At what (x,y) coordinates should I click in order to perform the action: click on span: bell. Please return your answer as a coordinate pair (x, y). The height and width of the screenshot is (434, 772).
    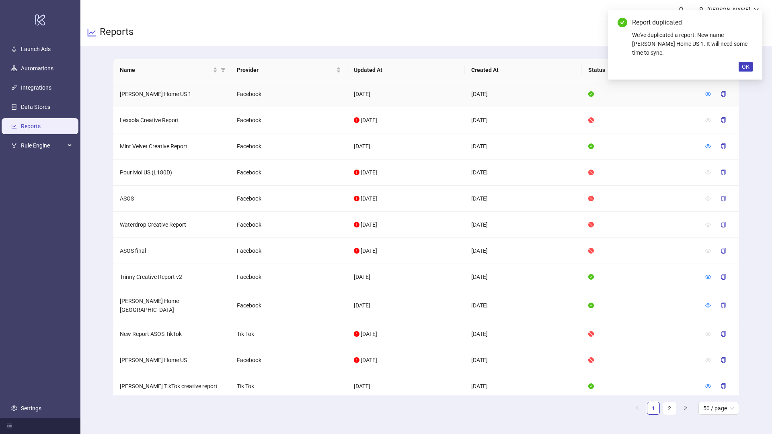
    Looking at the image, I should click on (681, 9).